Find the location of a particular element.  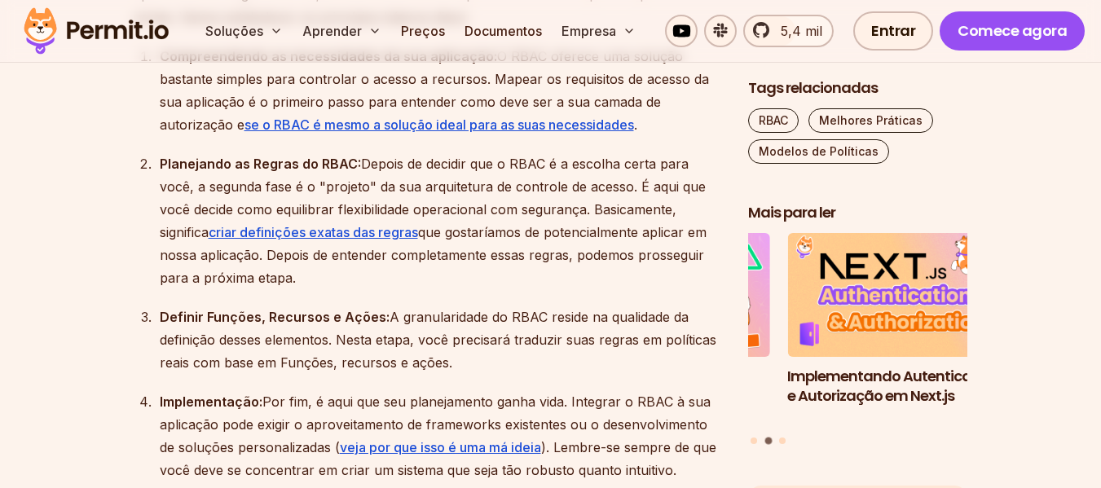

font: se o RBAC é mesmo a solução ideal para as suas necessidades is located at coordinates (439, 125).